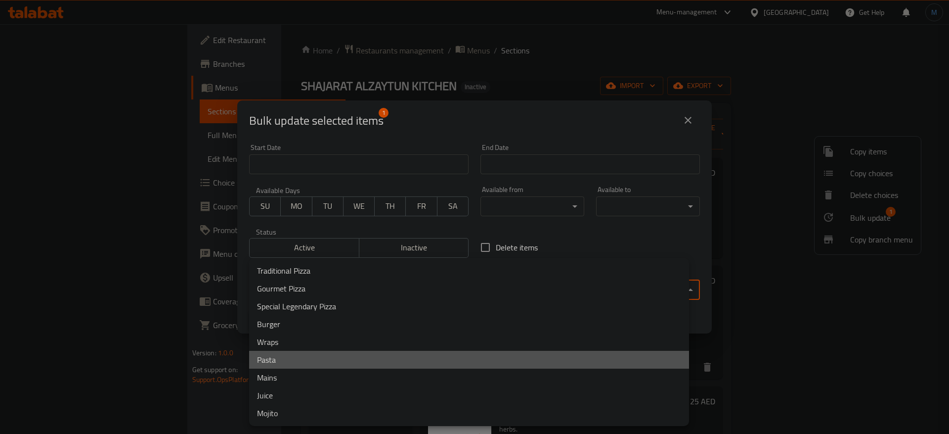 Image resolution: width=949 pixels, height=434 pixels. I want to click on li: Traditional Pizza, so click(469, 270).